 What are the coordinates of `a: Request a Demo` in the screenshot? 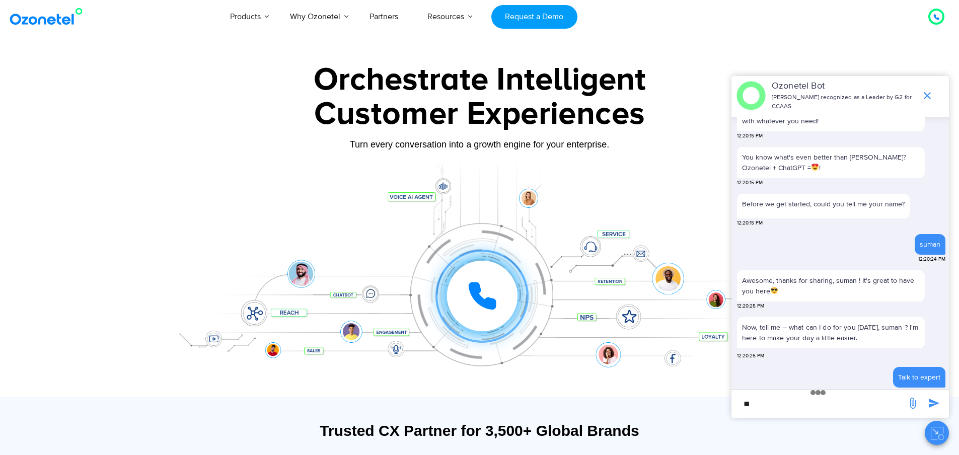 It's located at (534, 17).